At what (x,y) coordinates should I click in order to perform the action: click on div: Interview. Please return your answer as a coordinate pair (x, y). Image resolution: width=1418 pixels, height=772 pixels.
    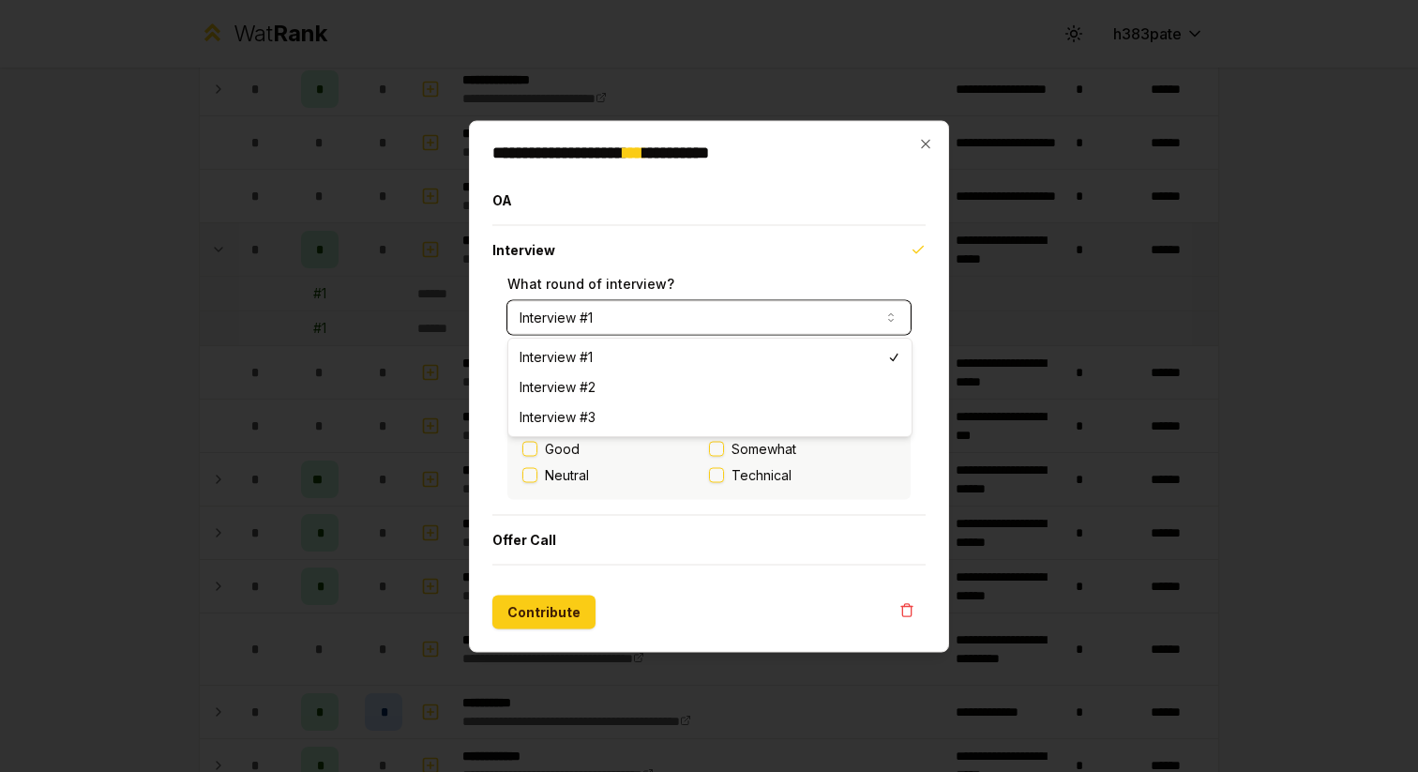
    Looking at the image, I should click on (709, 394).